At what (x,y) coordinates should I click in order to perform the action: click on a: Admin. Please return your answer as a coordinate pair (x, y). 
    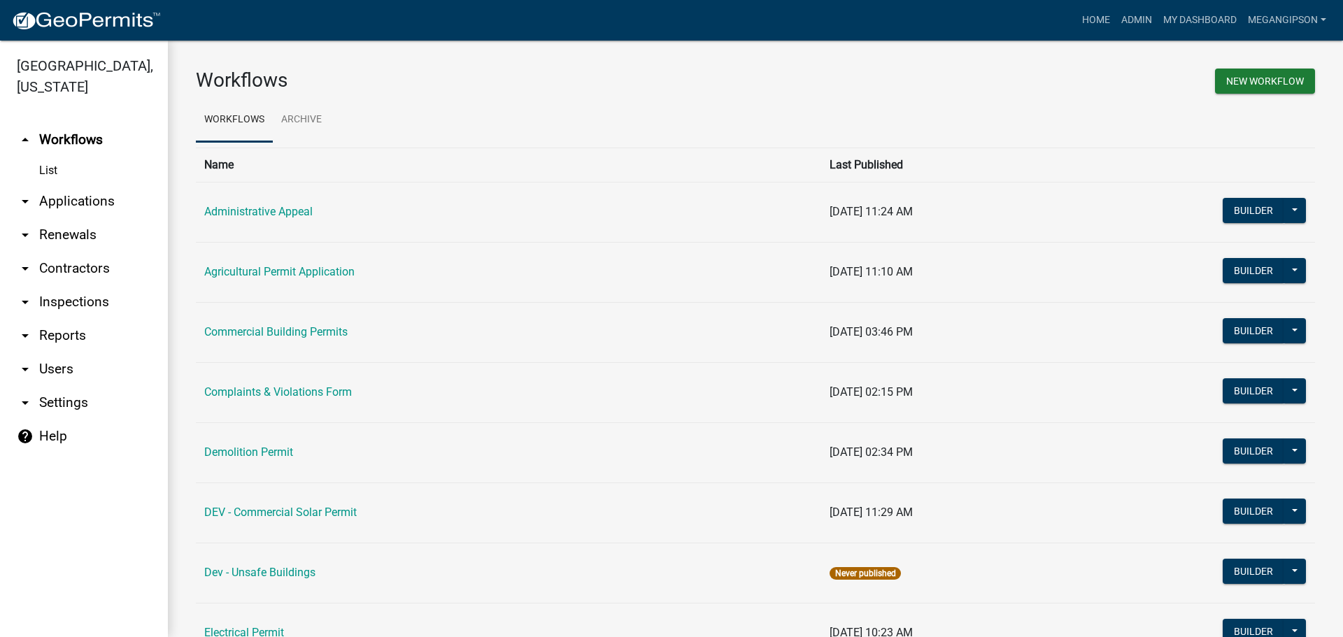
    Looking at the image, I should click on (1137, 20).